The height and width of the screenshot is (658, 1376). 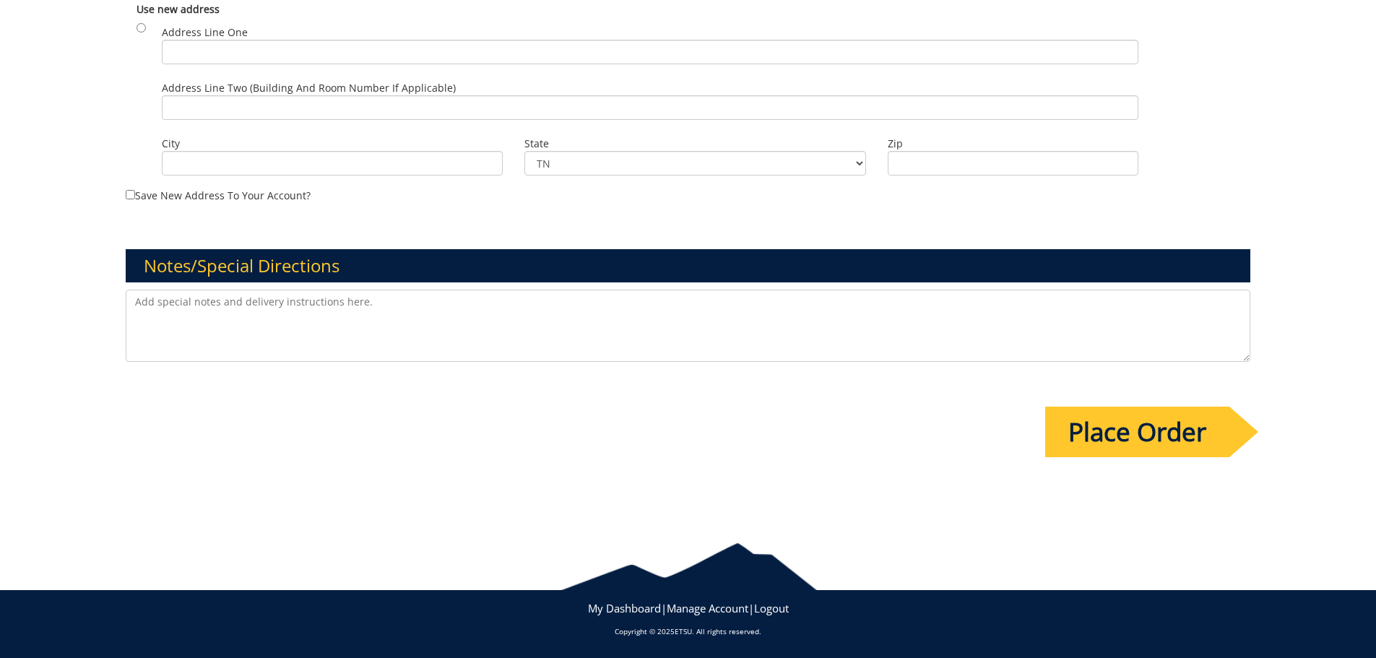 I want to click on label: Address Line Two (Building and Room Number if applicable), so click(x=650, y=100).